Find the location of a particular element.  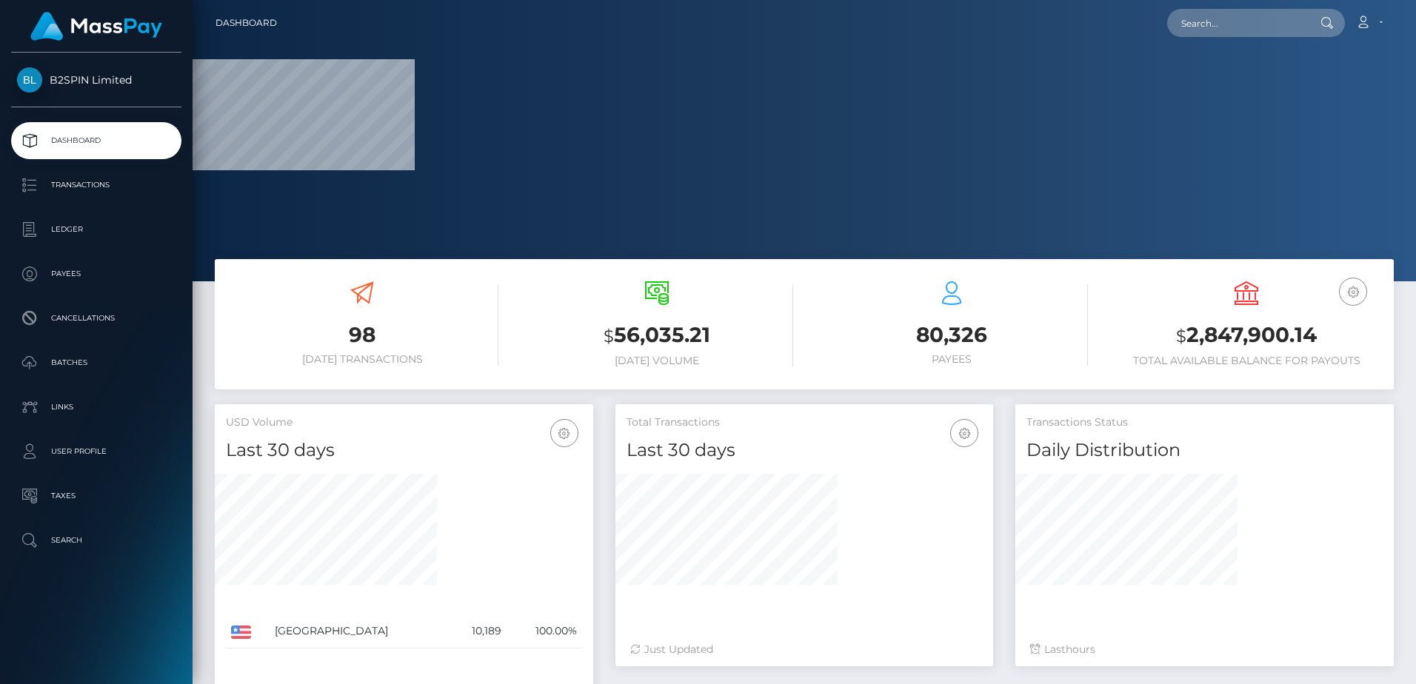

img: US.png is located at coordinates (241, 632).